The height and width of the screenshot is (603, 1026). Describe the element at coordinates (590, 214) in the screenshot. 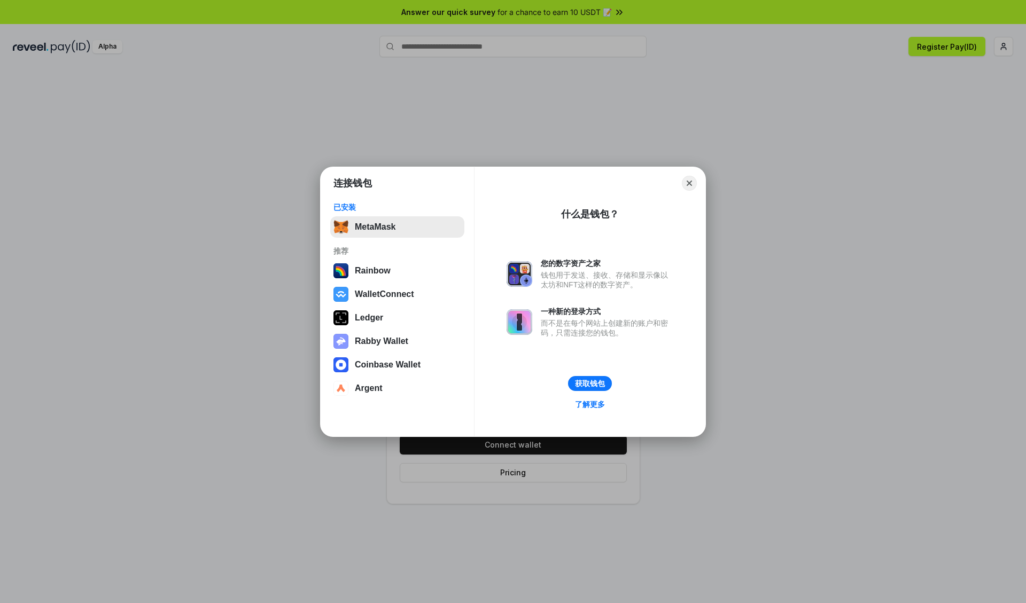

I see `div: 什么是钱包？` at that location.